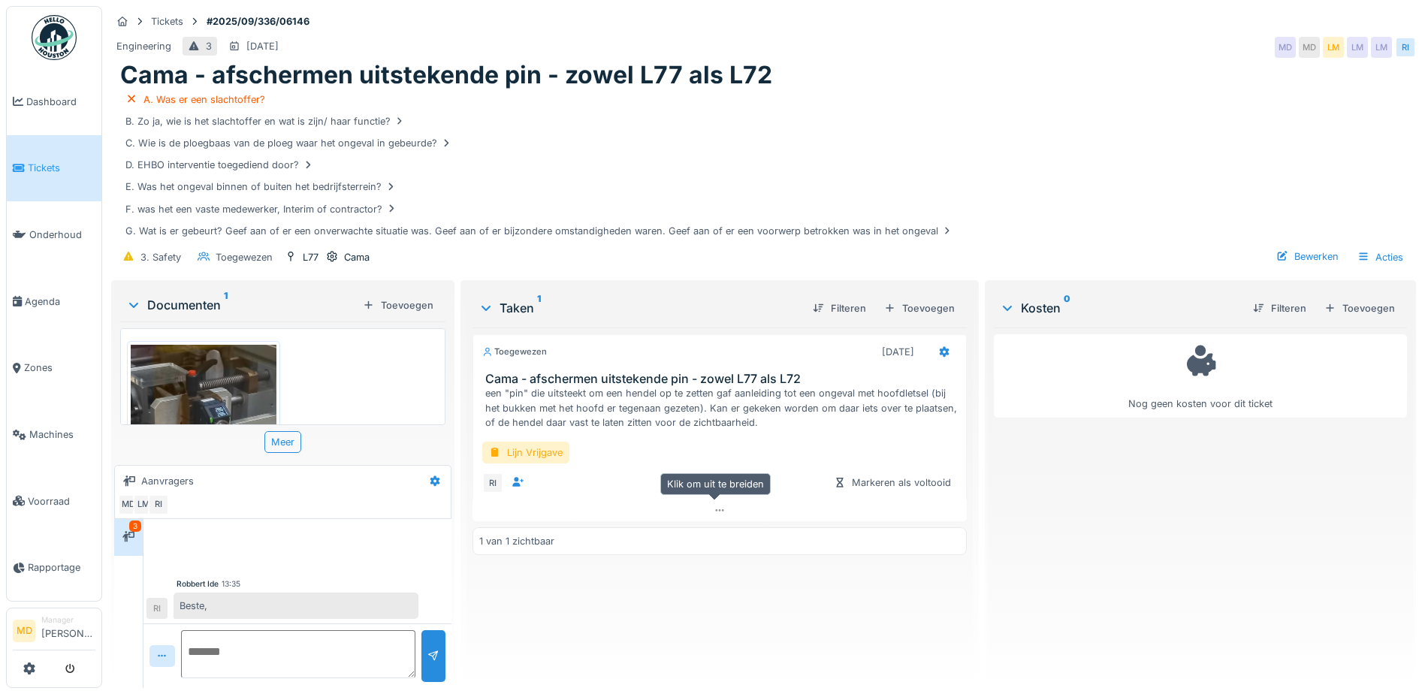 The height and width of the screenshot is (694, 1425). Describe the element at coordinates (62, 168) in the screenshot. I see `span: Tickets` at that location.